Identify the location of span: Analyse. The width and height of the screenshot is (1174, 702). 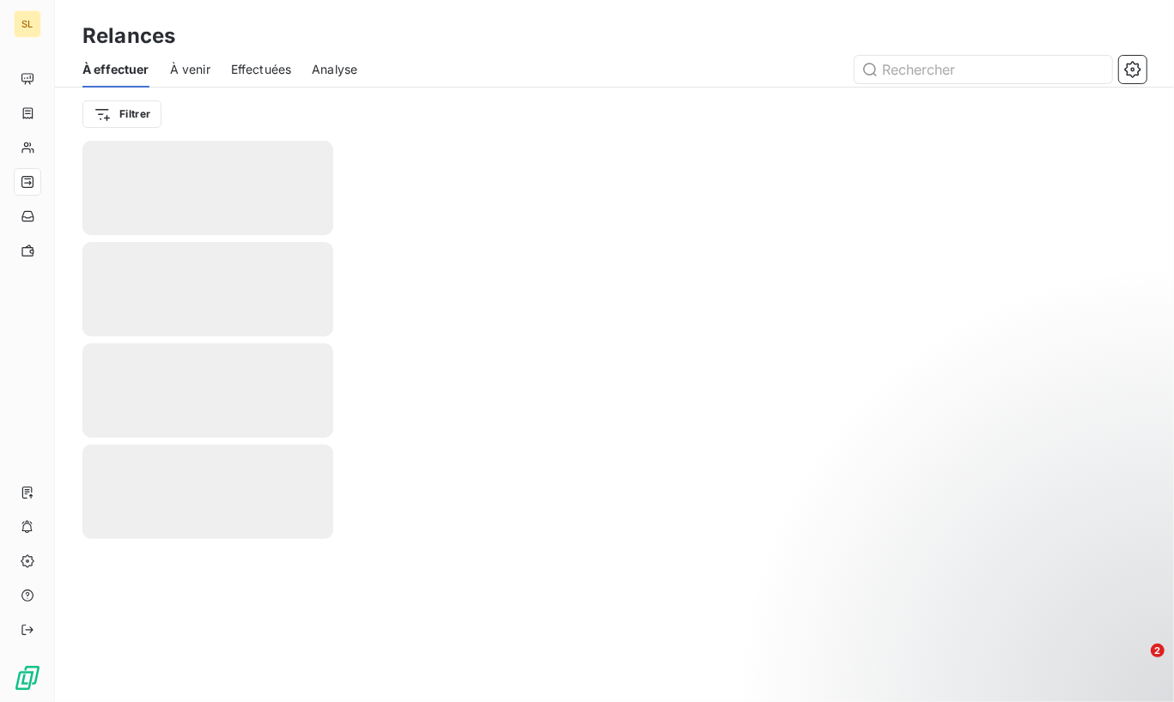
(334, 70).